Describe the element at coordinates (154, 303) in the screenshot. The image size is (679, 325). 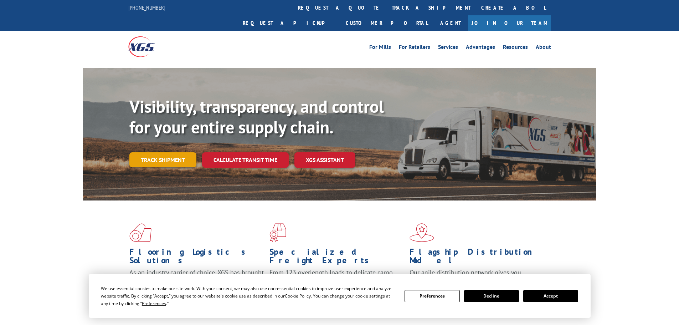
I see `span: Preferences` at that location.